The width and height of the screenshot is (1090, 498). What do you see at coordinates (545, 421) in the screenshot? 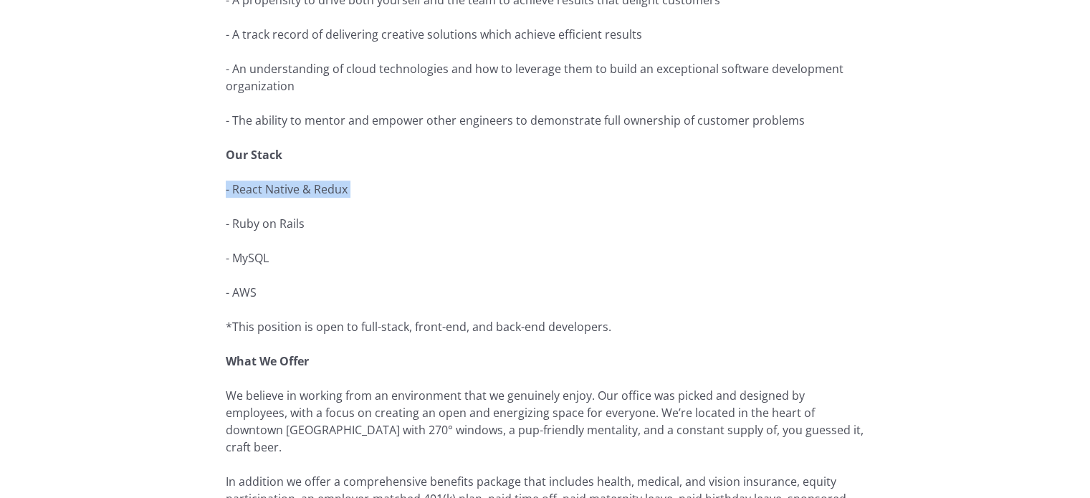
I see `p: We believe in working from an environment that we genuinely enjoy. Our office was picked and desi...` at bounding box center [545, 421].